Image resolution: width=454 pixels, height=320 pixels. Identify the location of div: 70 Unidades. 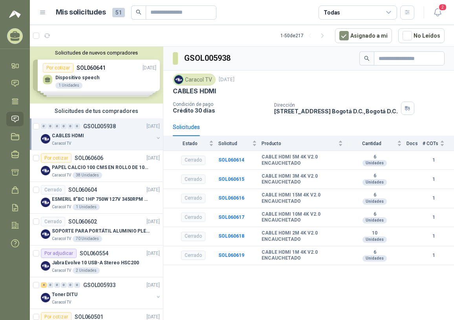
(87, 239).